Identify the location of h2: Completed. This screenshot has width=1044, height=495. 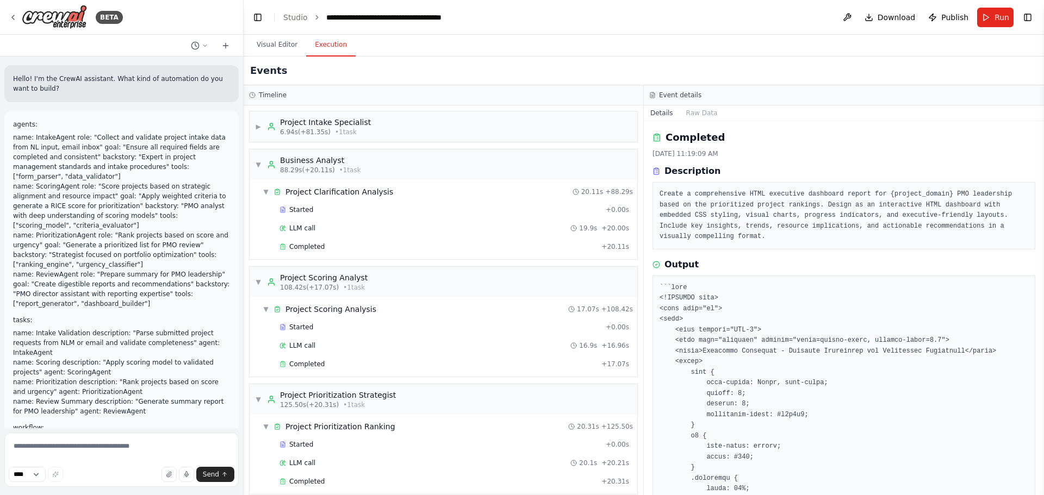
(695, 138).